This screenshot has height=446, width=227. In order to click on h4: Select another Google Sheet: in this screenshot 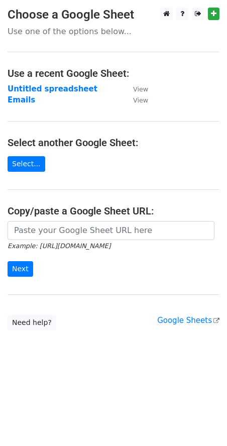, I will do `click(114, 143)`.